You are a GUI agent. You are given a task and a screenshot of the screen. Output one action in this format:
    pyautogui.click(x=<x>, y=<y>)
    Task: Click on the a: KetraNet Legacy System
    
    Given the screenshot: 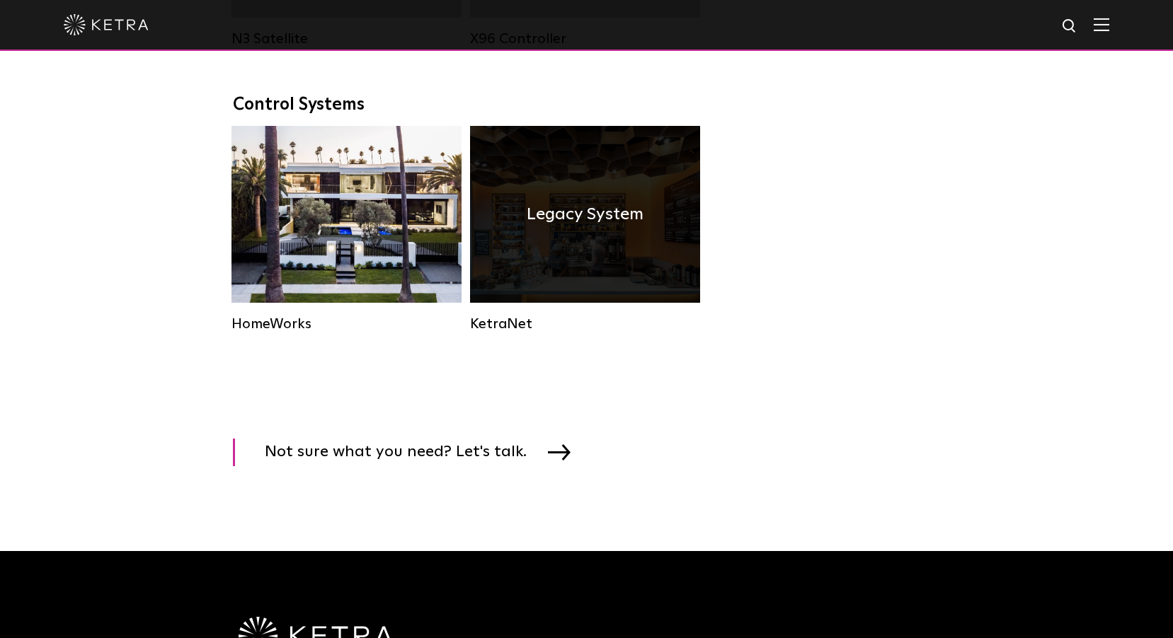 What is the action you would take?
    pyautogui.click(x=584, y=229)
    